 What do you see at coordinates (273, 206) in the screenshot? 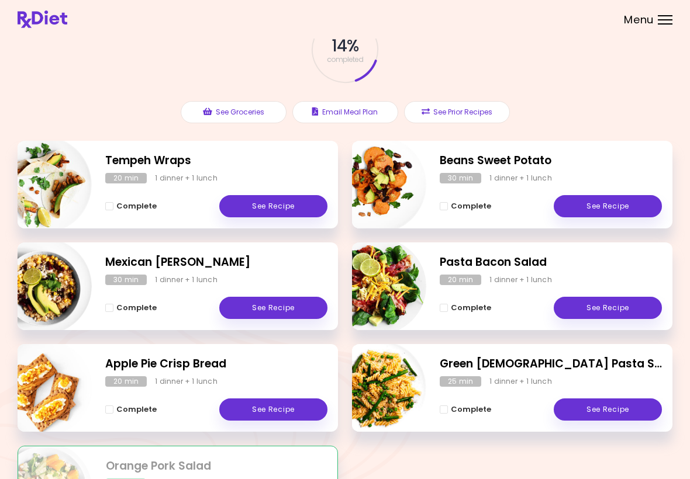
I see `a: See Recipe - Tempeh Wraps` at bounding box center [273, 206].